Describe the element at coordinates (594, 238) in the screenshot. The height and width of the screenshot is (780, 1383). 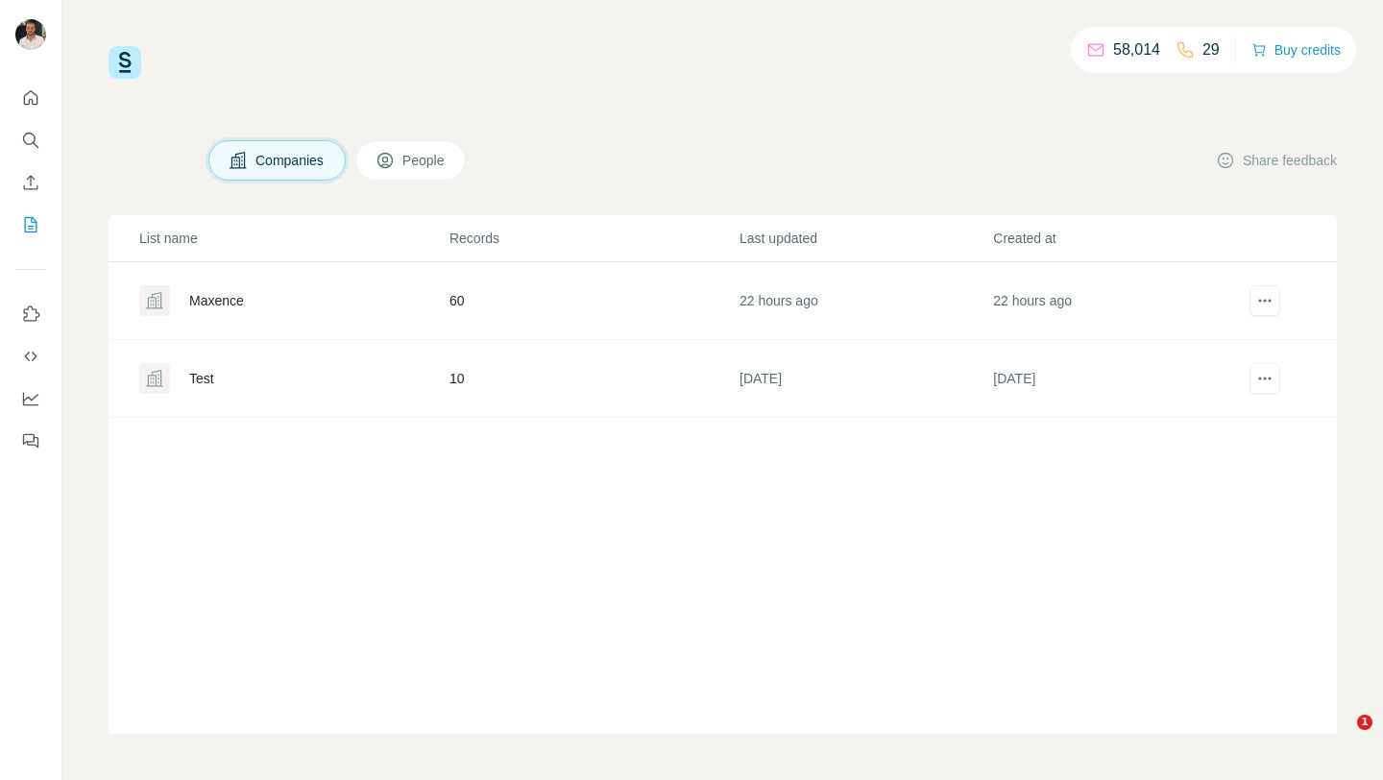
I see `p: Records` at that location.